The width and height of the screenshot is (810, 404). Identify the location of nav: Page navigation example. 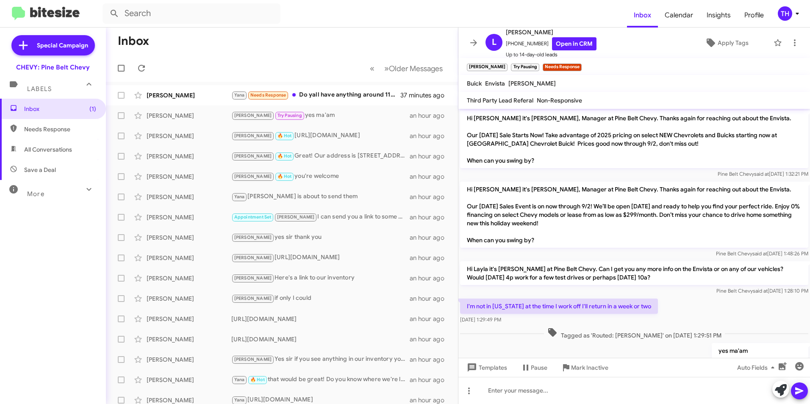
(406, 68).